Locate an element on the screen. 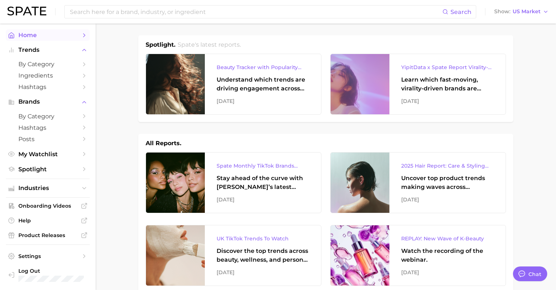  span: Home is located at coordinates (48, 35).